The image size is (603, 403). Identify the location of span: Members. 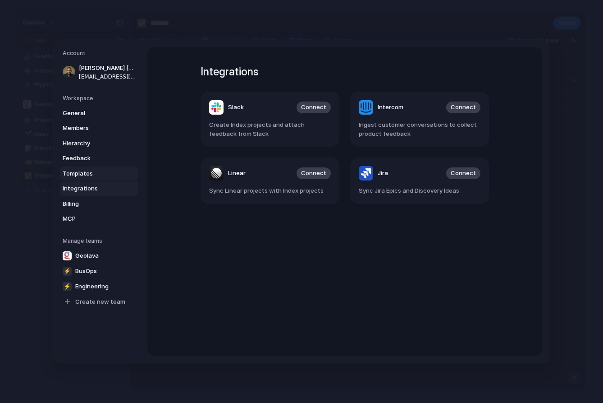
(92, 128).